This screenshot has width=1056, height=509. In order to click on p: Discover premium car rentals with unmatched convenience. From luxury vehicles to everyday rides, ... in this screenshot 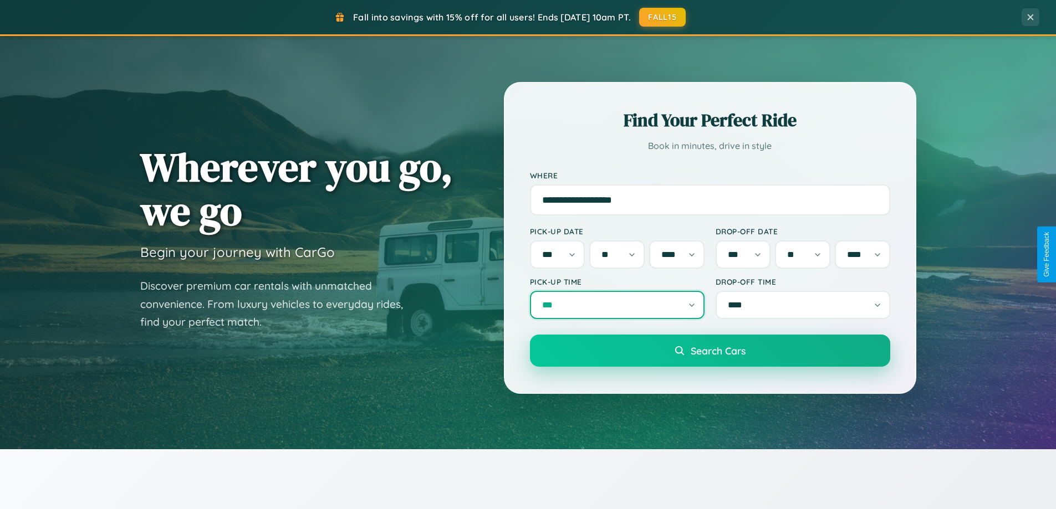, I will do `click(279, 304)`.